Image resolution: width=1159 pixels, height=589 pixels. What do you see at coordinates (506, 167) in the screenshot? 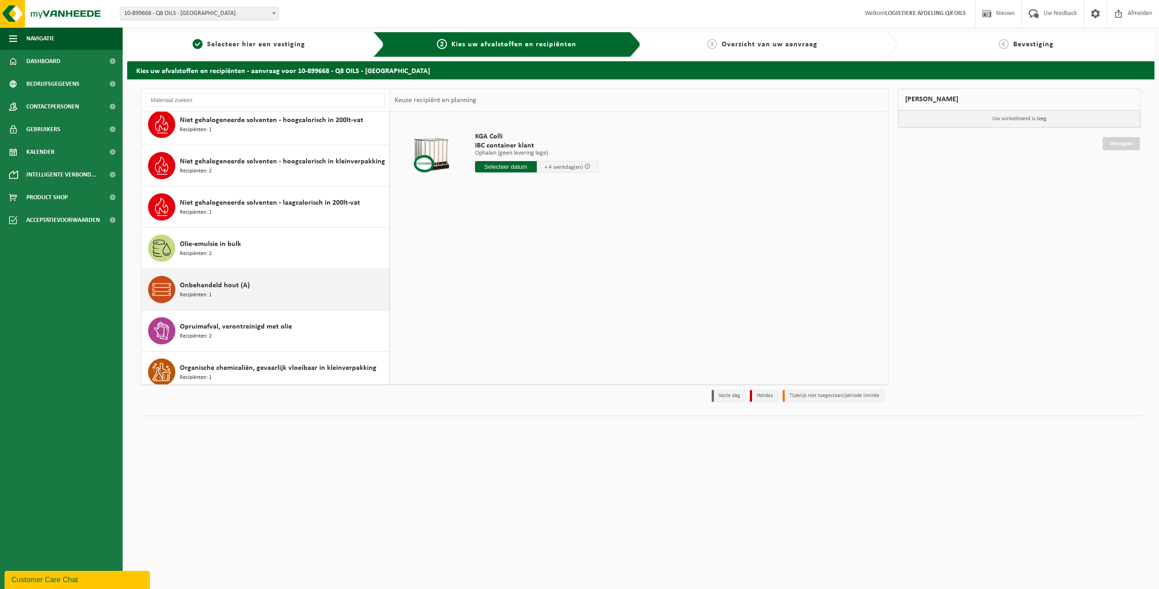
I see `input: Selecteer datum` at bounding box center [506, 167].